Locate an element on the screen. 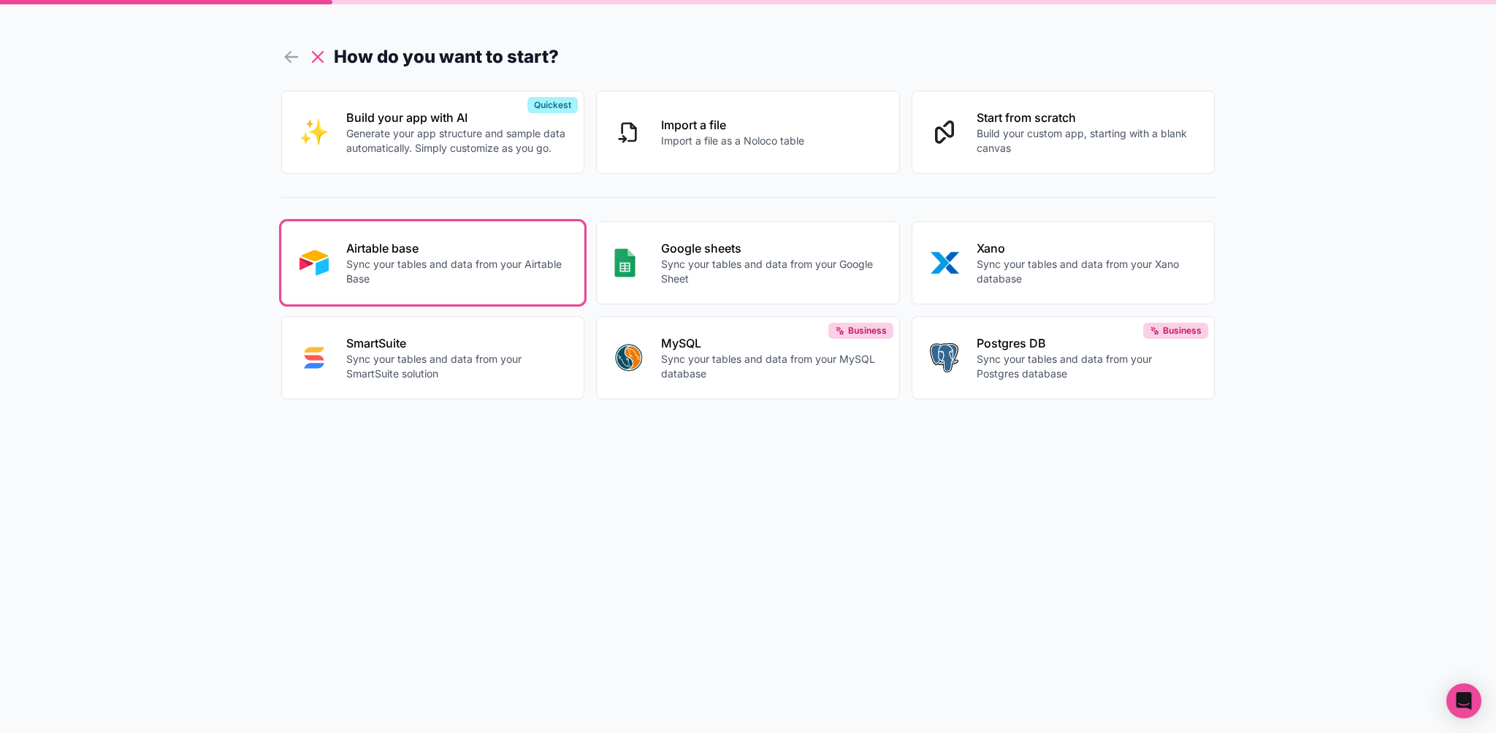 Image resolution: width=1496 pixels, height=733 pixels. p: Postgres DB is located at coordinates (1087, 343).